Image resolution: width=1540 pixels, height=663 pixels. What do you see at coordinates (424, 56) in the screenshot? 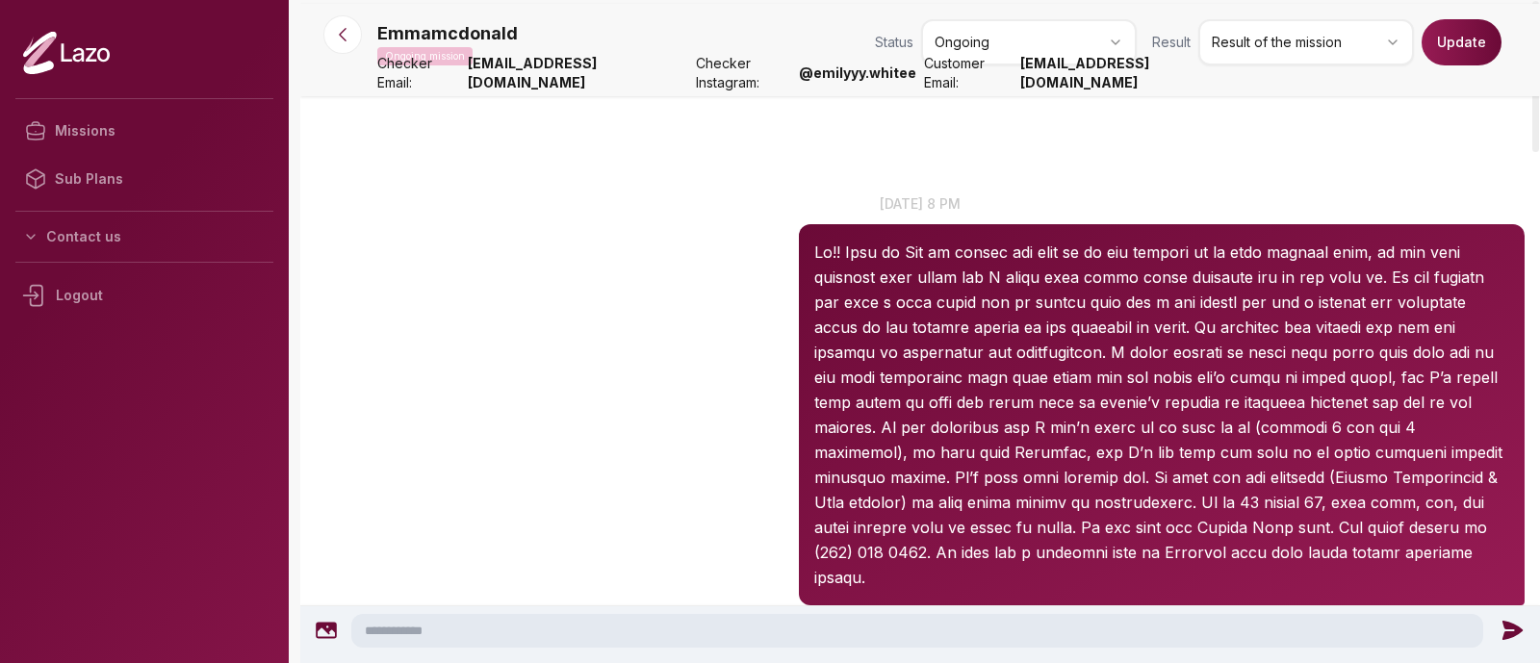
I see `p: Ongoing mission` at bounding box center [424, 56].